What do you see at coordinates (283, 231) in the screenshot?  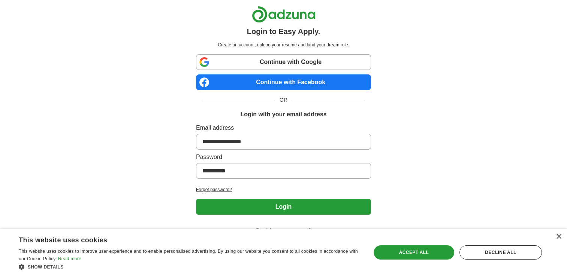 I see `span: Don't have an account?` at bounding box center [283, 231].